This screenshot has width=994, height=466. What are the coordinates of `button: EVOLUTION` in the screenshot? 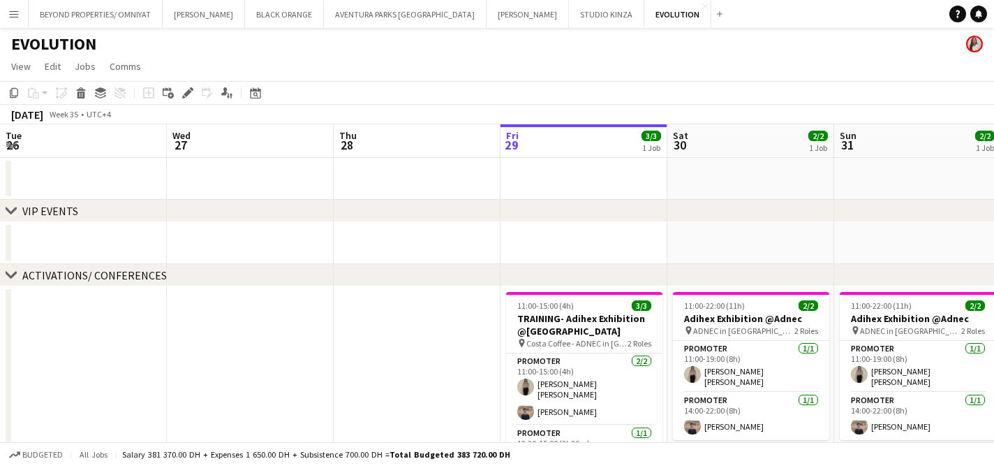 It's located at (678, 14).